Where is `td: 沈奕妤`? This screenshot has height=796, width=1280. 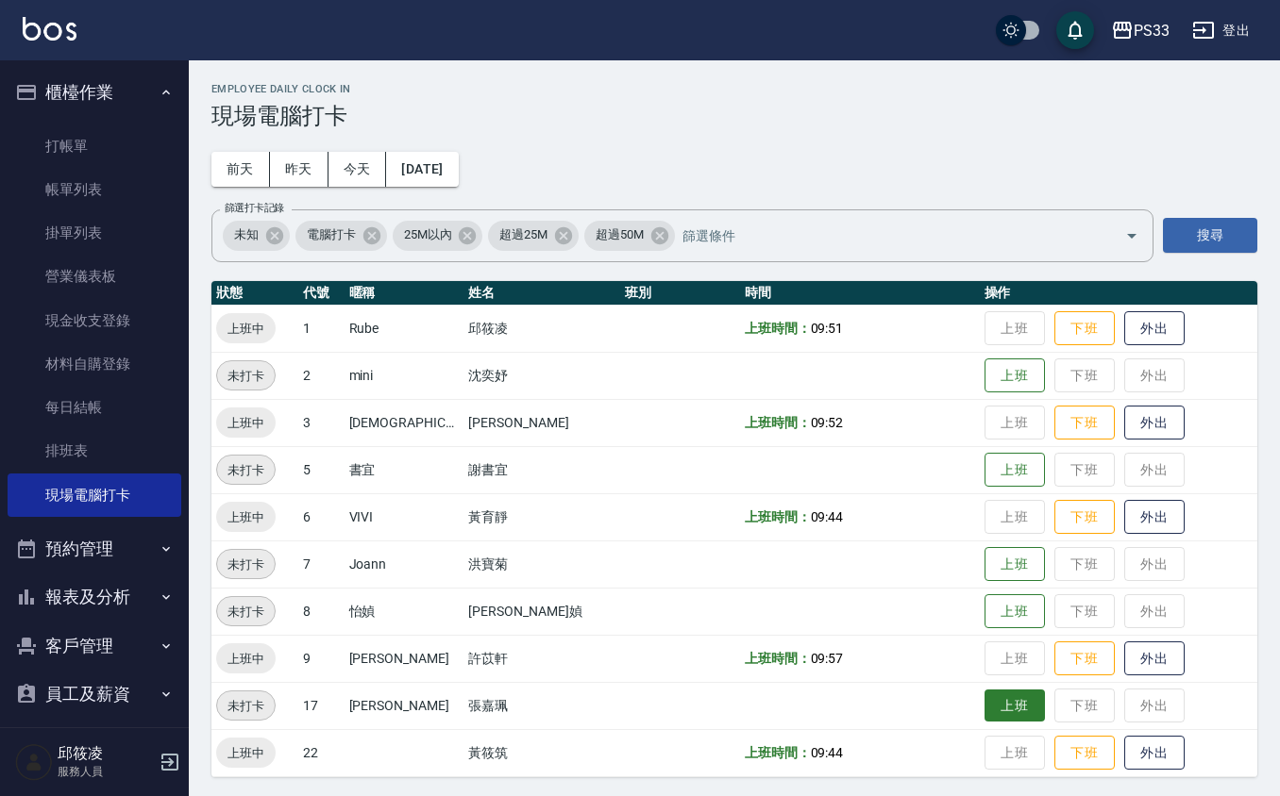
td: 沈奕妤 is located at coordinates (541, 376).